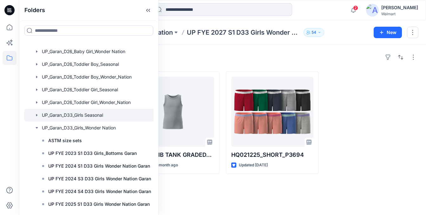  I want to click on div: Walmart, so click(400, 14).